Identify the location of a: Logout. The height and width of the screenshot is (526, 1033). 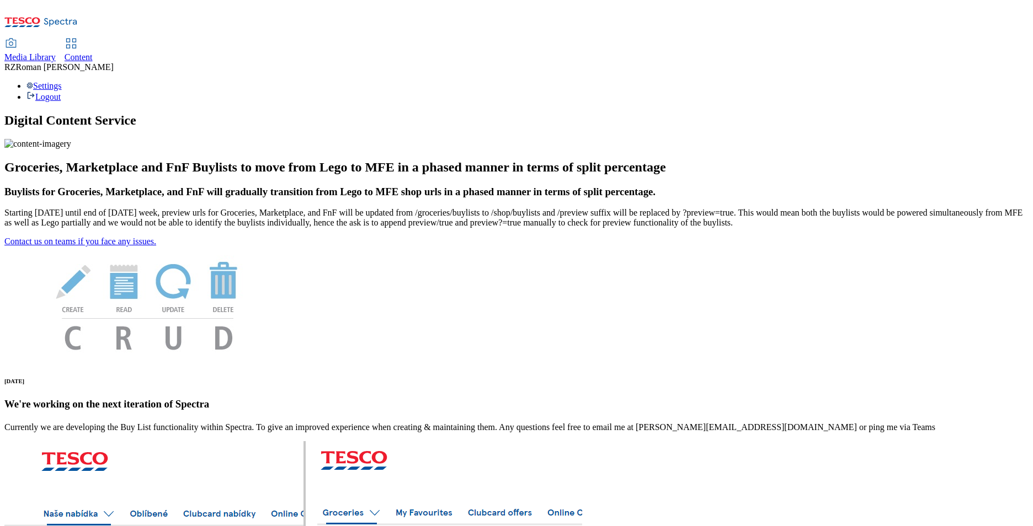
(44, 97).